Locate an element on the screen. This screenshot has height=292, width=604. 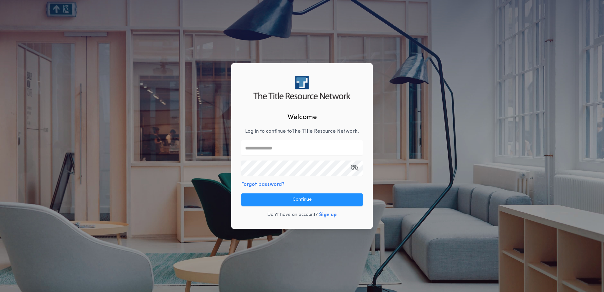
p: Don't have an account? is located at coordinates (293, 215).